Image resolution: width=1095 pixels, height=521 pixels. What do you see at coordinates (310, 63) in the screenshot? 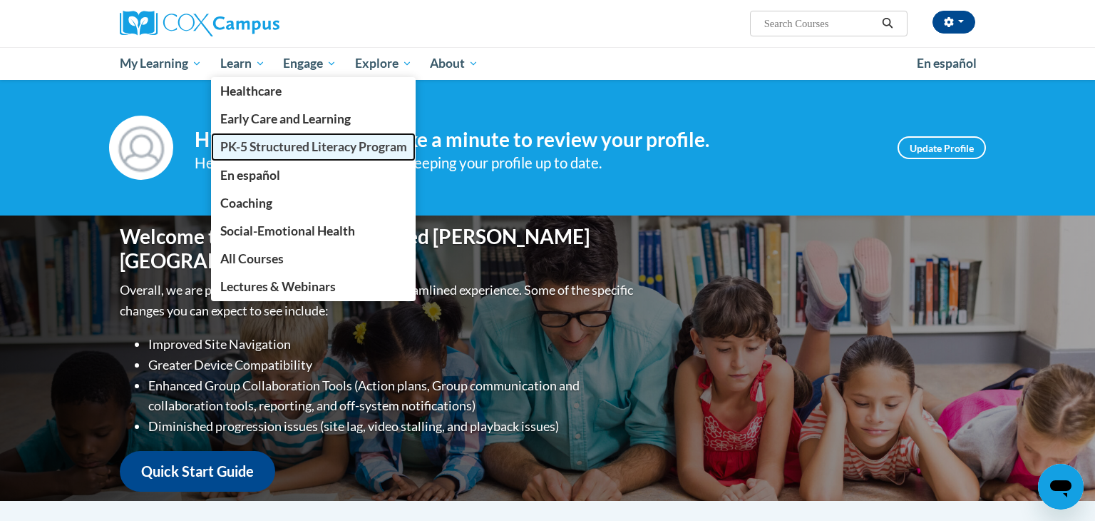
I see `span: Engage` at bounding box center [310, 63].